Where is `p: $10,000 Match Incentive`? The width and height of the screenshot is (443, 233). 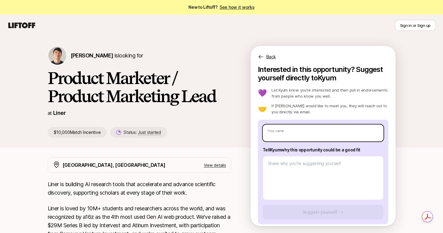 p: $10,000 Match Incentive is located at coordinates (77, 132).